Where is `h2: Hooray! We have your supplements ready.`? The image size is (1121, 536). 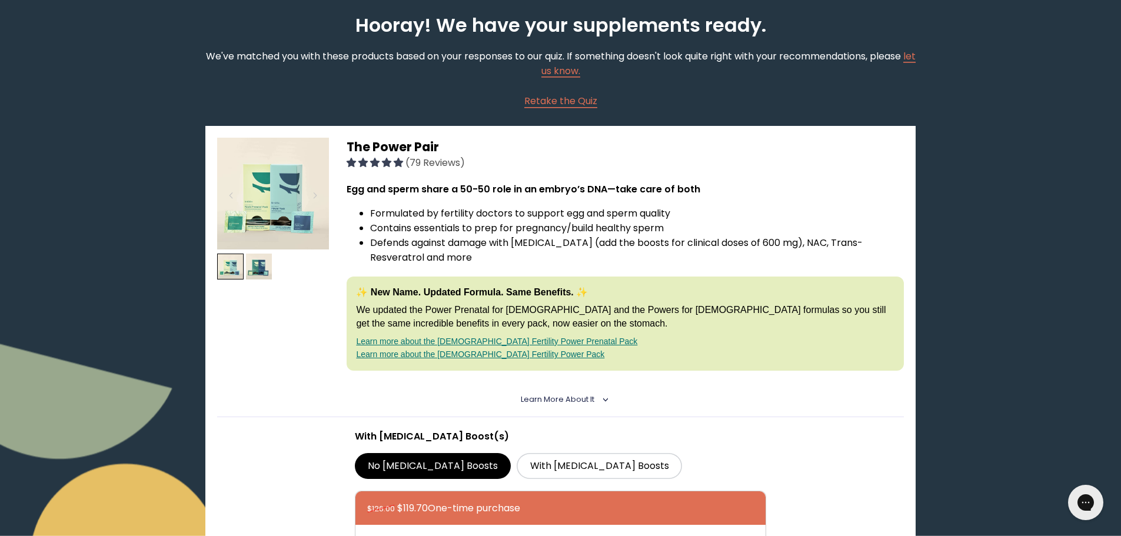
h2: Hooray! We have your supplements ready. is located at coordinates (561, 25).